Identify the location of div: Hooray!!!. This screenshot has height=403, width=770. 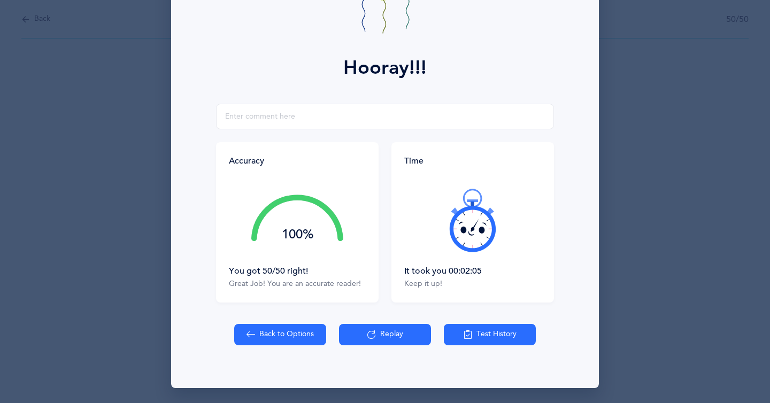
(385, 68).